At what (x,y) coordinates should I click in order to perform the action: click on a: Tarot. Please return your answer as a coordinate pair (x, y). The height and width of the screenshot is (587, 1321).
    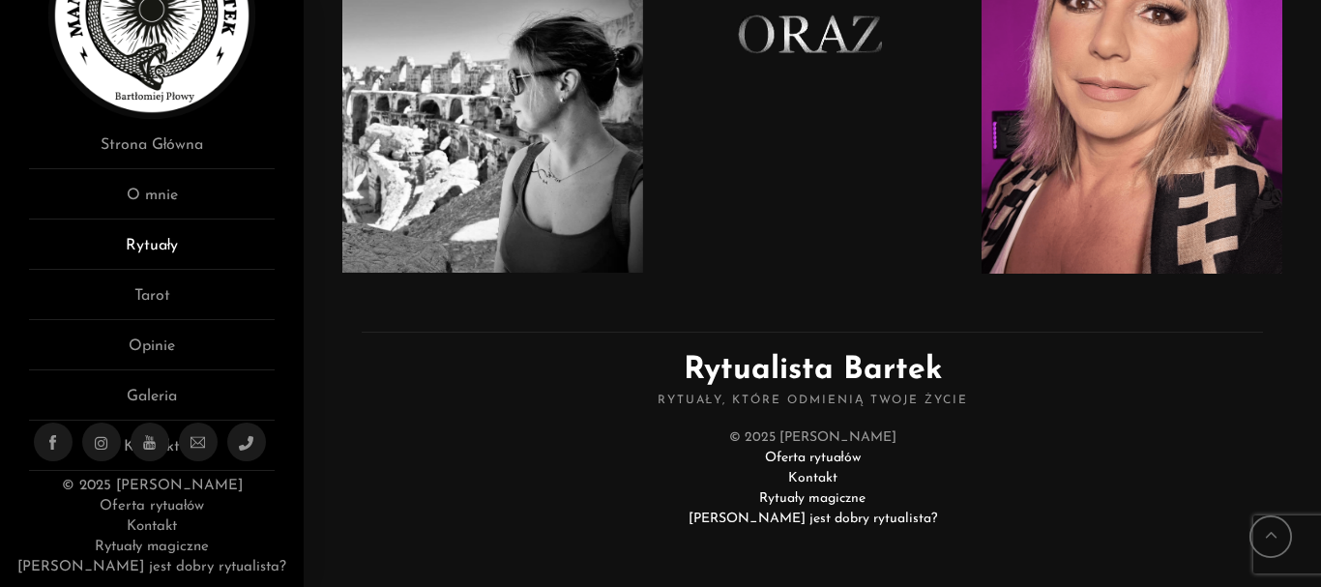
    Looking at the image, I should click on (152, 302).